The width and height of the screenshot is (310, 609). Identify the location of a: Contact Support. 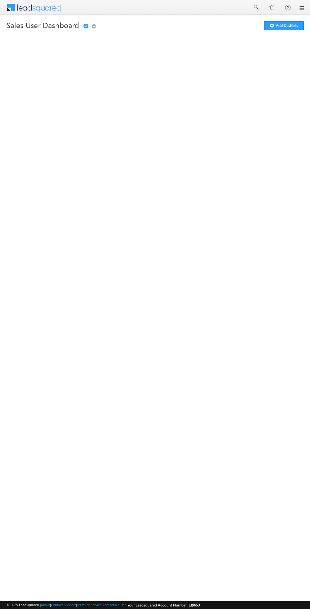
(63, 604).